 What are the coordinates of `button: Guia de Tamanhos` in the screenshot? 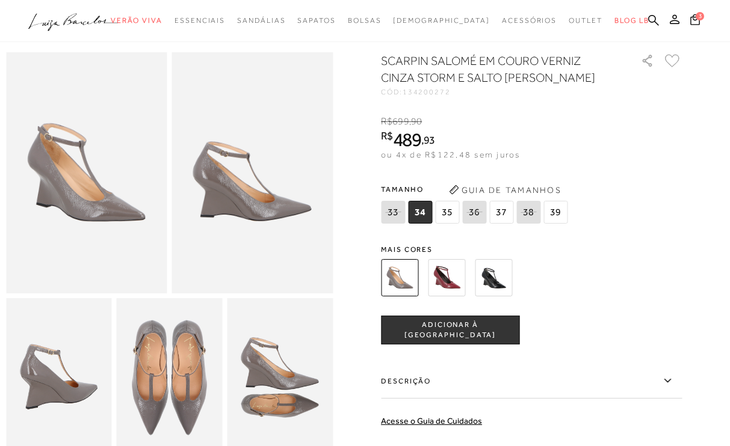 It's located at (505, 190).